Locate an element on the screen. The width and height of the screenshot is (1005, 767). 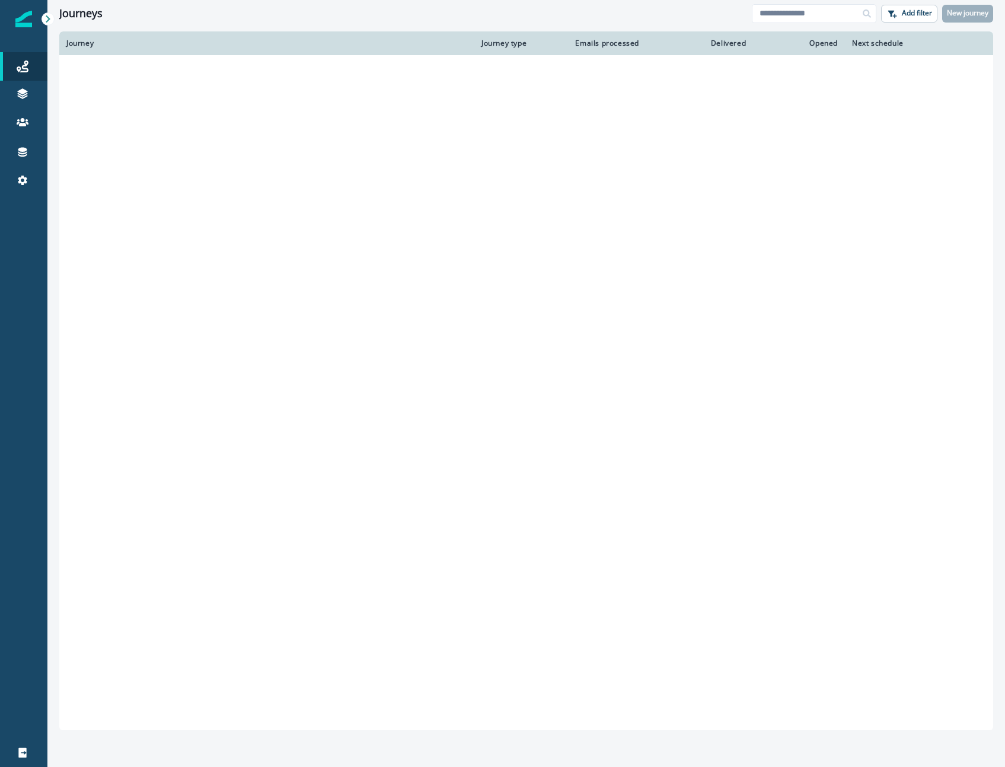
p: Add filter is located at coordinates (917, 13).